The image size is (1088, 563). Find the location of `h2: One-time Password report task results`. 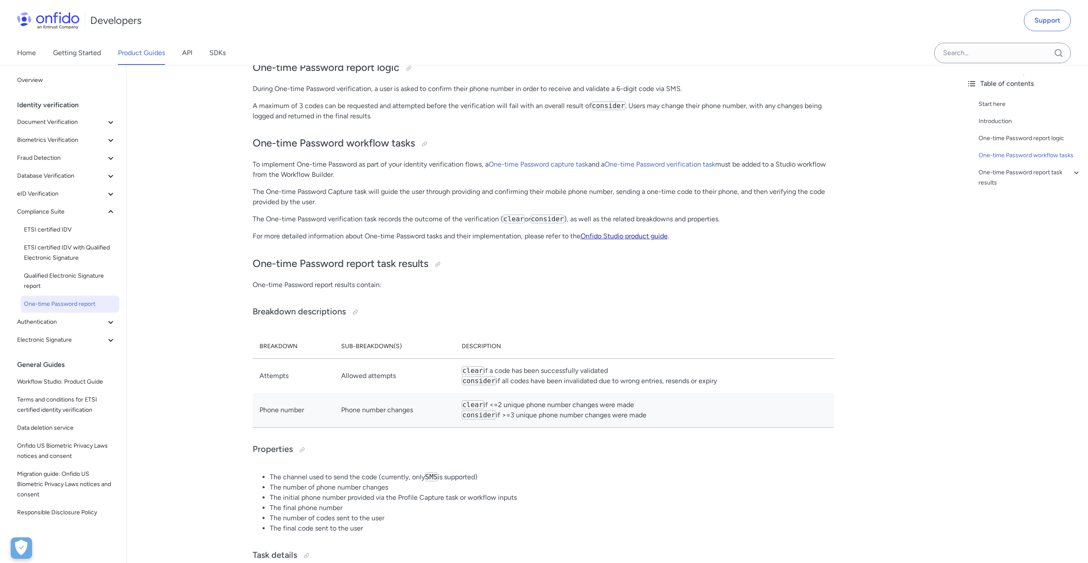

h2: One-time Password report task results is located at coordinates (543, 264).